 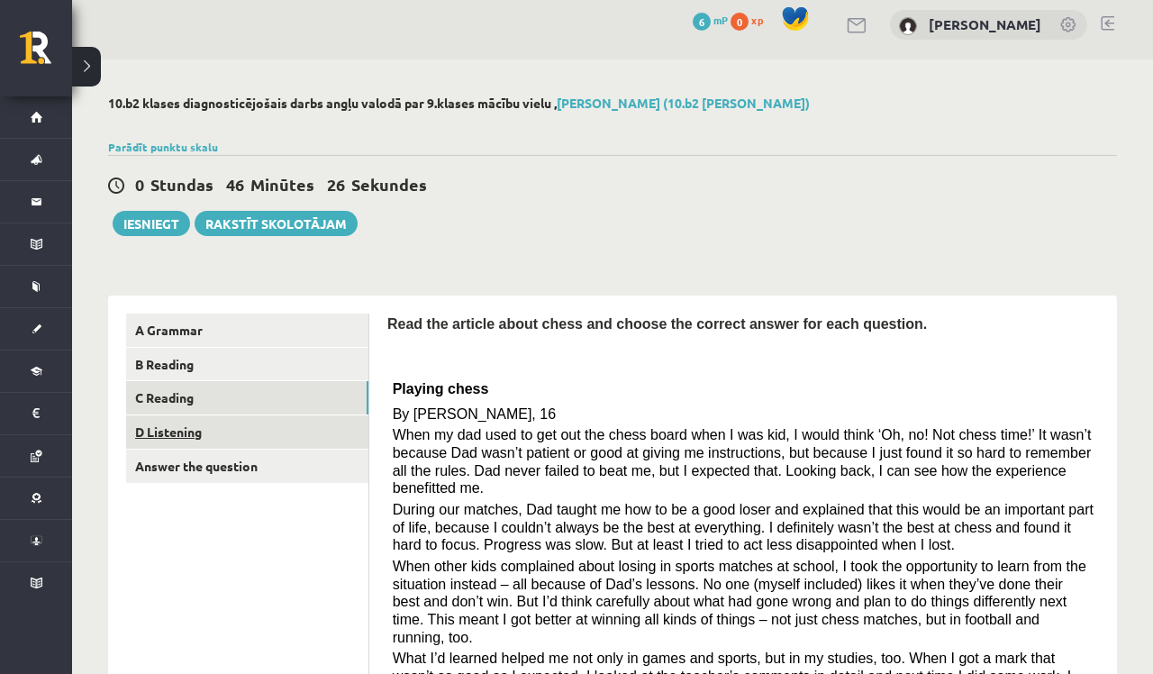 What do you see at coordinates (163, 147) in the screenshot?
I see `a: Parādīt punktu skalu` at bounding box center [163, 147].